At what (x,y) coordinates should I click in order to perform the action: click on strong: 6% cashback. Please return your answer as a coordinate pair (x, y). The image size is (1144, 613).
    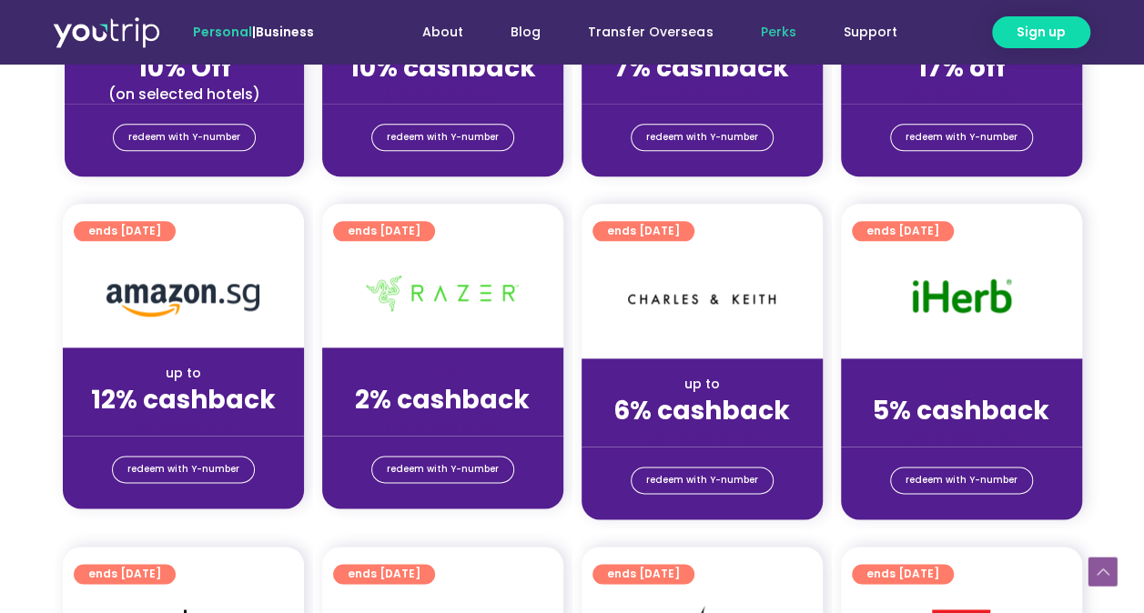
    Looking at the image, I should click on (702, 410).